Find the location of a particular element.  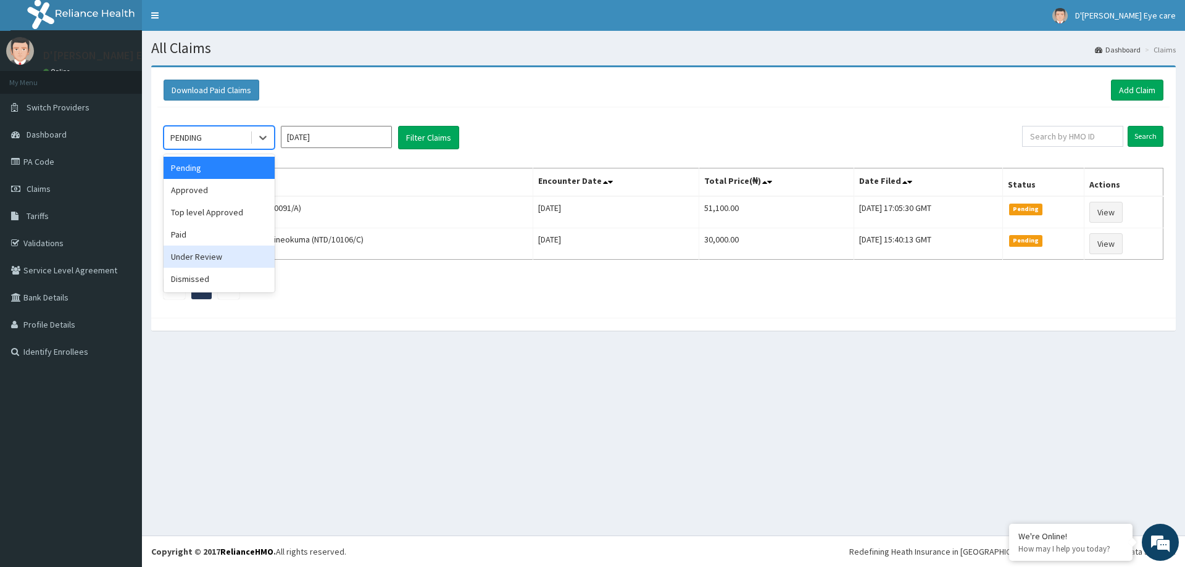

strong: Copyright © 2017 . is located at coordinates (214, 552).